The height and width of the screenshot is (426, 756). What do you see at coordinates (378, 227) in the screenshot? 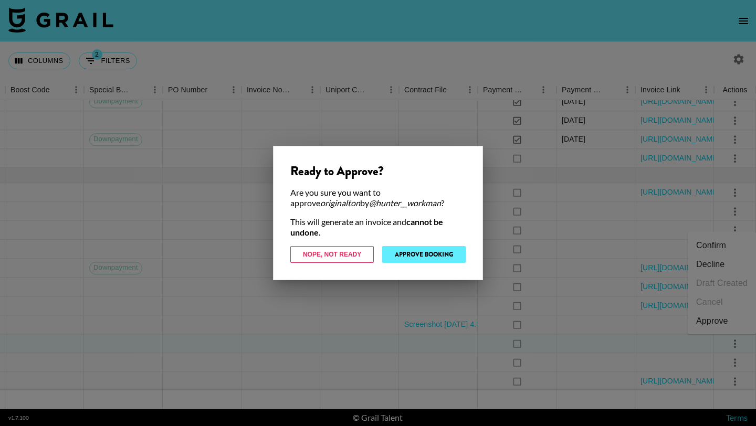
I see `div: This will generate an invoice and .` at bounding box center [378, 227].